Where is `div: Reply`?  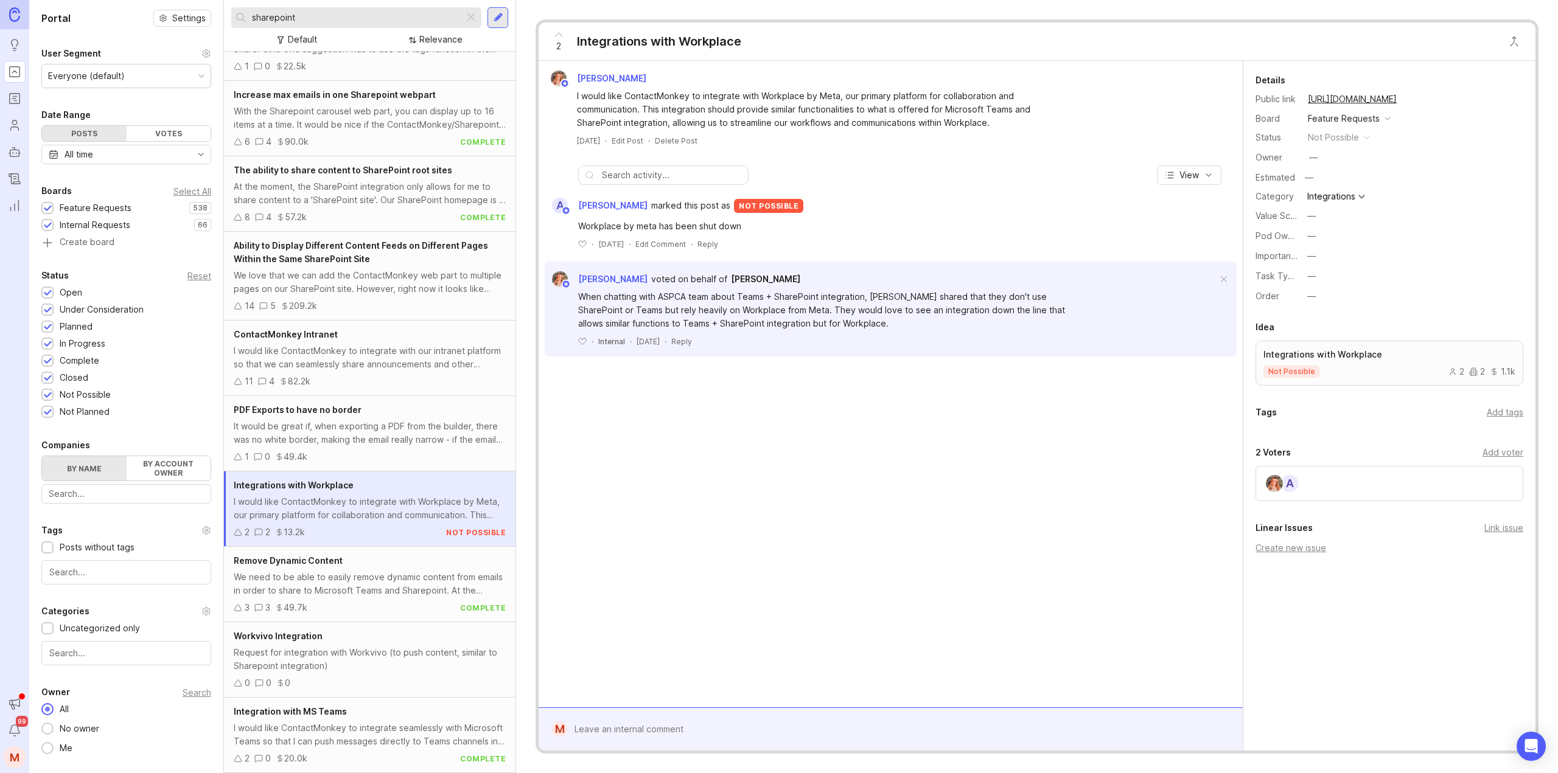 div: Reply is located at coordinates (708, 244).